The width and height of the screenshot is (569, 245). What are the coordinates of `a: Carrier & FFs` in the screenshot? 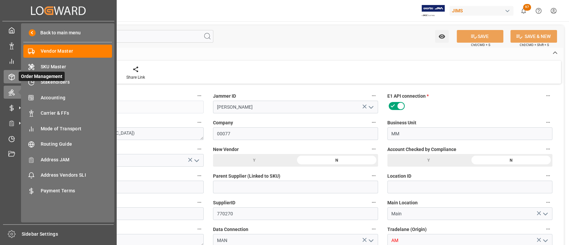 It's located at (68, 113).